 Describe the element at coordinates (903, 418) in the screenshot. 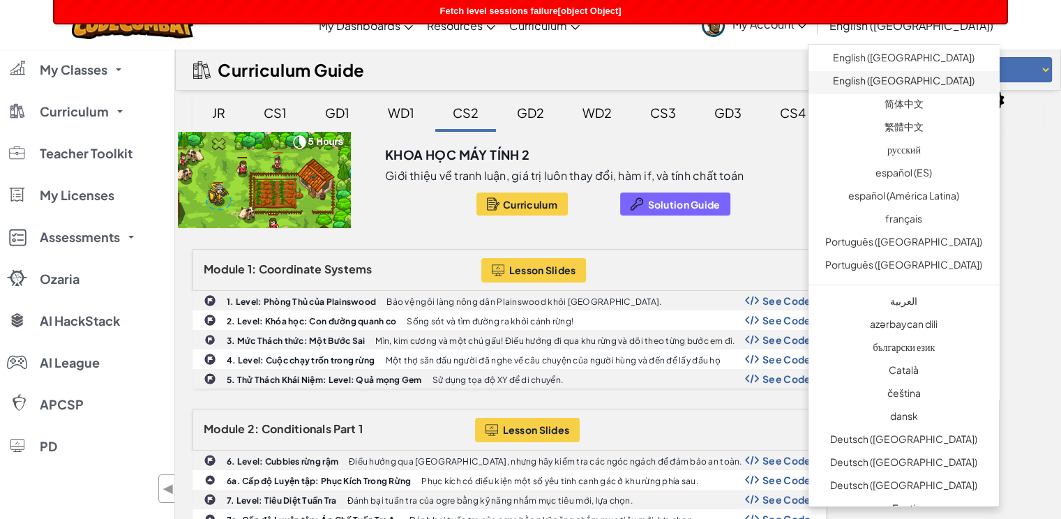

I see `a: dansk` at that location.